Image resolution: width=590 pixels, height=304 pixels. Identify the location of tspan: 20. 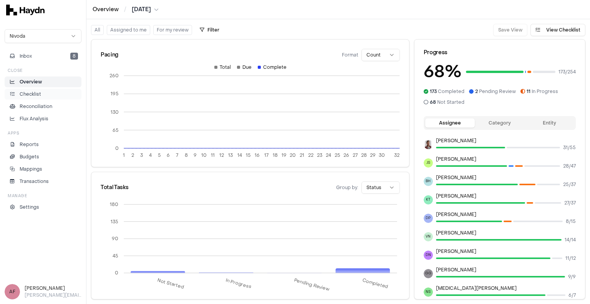
(293, 155).